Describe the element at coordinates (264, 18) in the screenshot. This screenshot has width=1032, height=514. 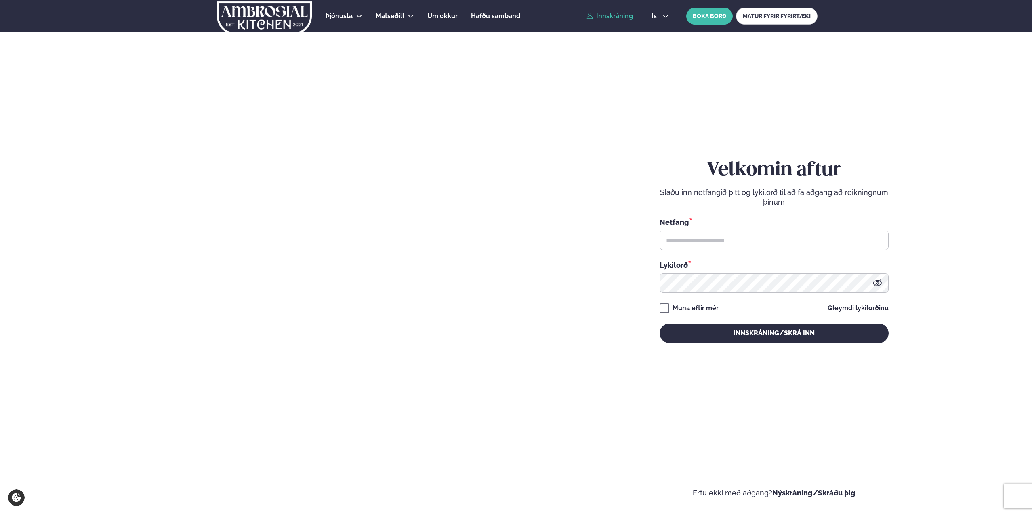
I see `img: logo` at that location.